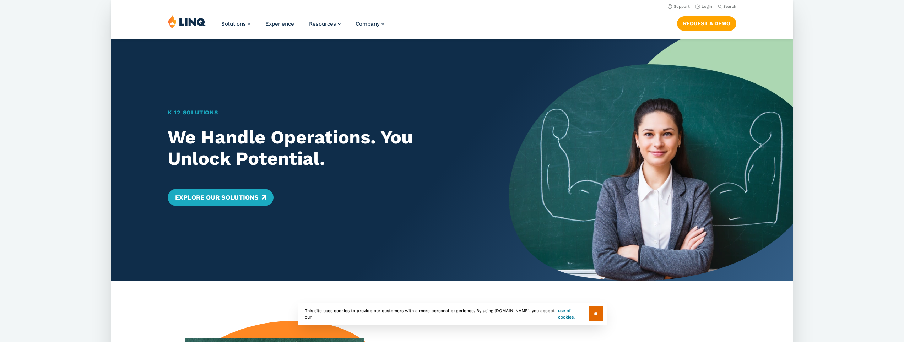 The width and height of the screenshot is (904, 342). I want to click on span: Search, so click(729, 6).